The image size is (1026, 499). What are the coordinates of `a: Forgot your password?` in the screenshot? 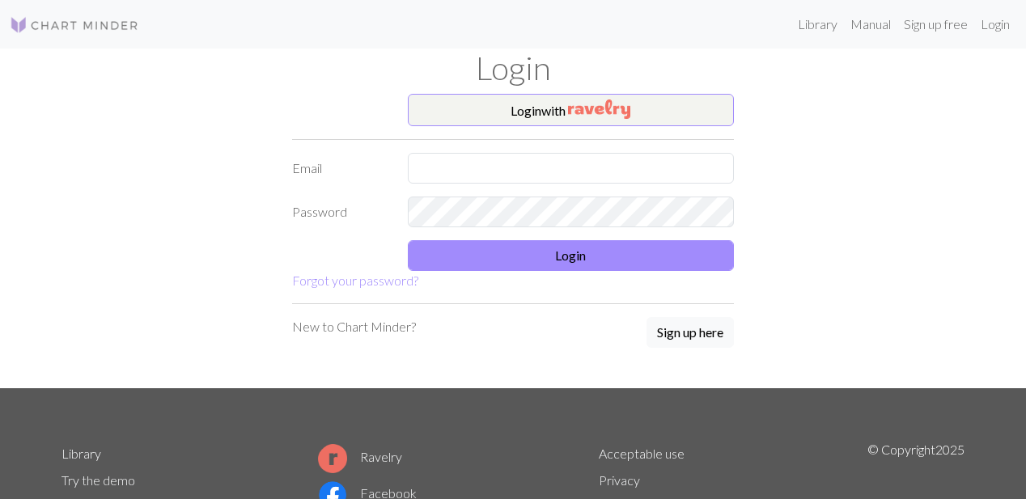 It's located at (355, 280).